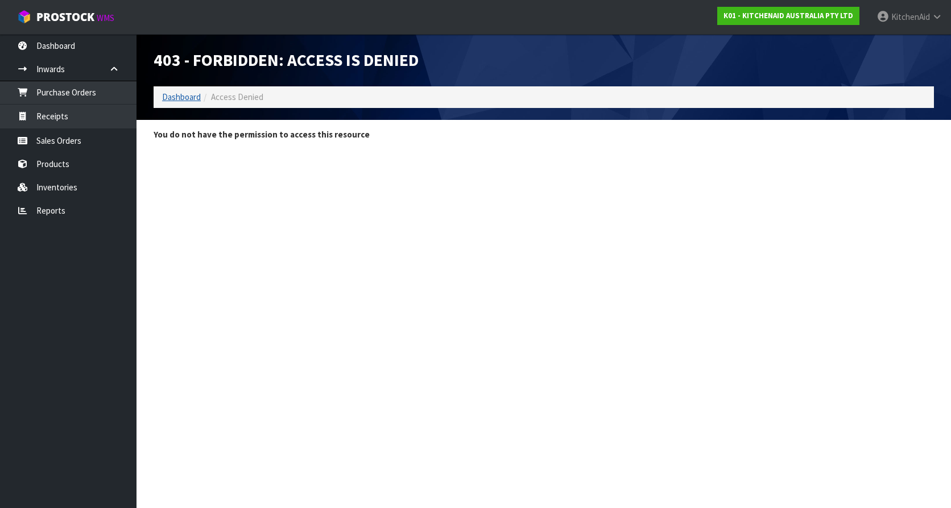 This screenshot has height=508, width=951. What do you see at coordinates (65, 17) in the screenshot?
I see `span: ProStock` at bounding box center [65, 17].